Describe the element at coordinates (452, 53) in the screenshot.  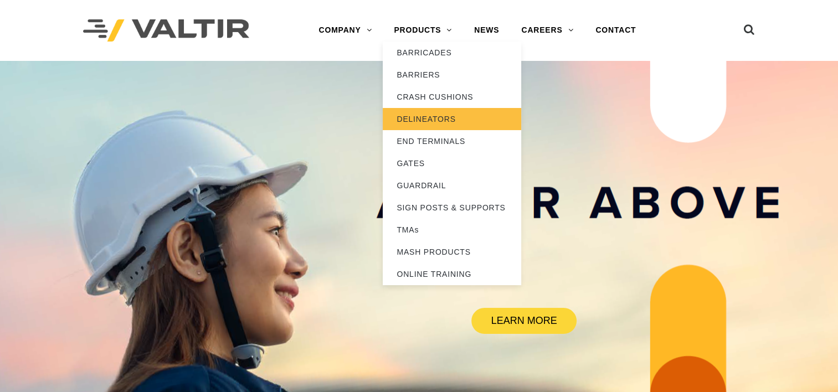
I see `a: BARRICADES` at that location.